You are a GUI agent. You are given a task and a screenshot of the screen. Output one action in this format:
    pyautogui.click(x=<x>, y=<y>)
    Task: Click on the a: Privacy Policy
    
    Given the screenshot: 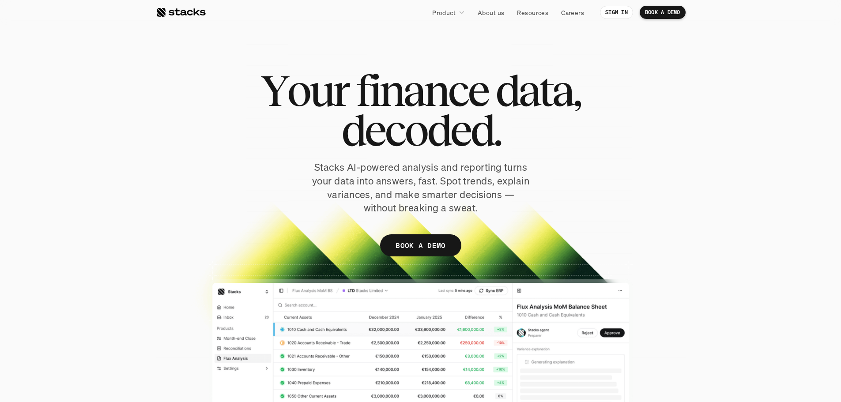 What is the action you would take?
    pyautogui.click(x=124, y=171)
    